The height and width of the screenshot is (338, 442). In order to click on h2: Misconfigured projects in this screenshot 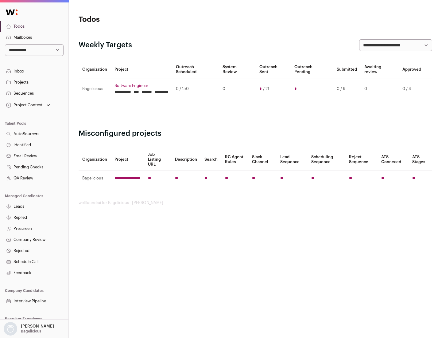, I will do `click(255, 134)`.